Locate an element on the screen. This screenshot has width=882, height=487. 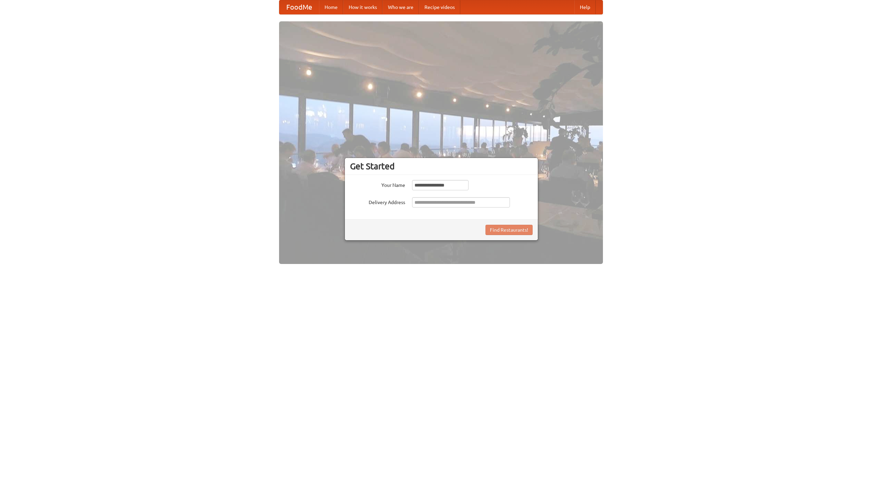
button: Find Restaurants! is located at coordinates (509, 230).